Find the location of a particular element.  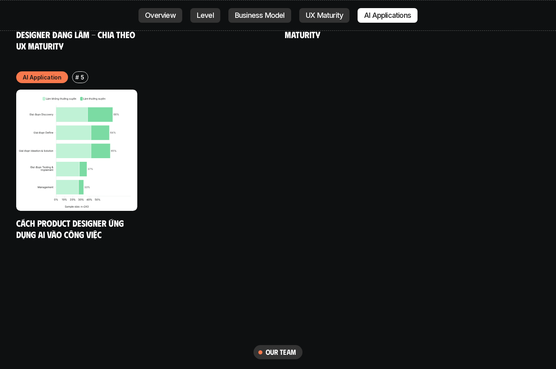

p: 5 is located at coordinates (82, 77).